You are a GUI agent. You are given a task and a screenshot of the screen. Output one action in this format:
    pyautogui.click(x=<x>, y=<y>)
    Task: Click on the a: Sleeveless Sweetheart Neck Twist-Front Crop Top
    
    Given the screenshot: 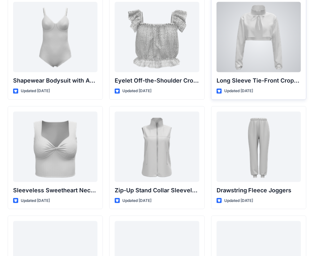 What is the action you would take?
    pyautogui.click(x=55, y=147)
    